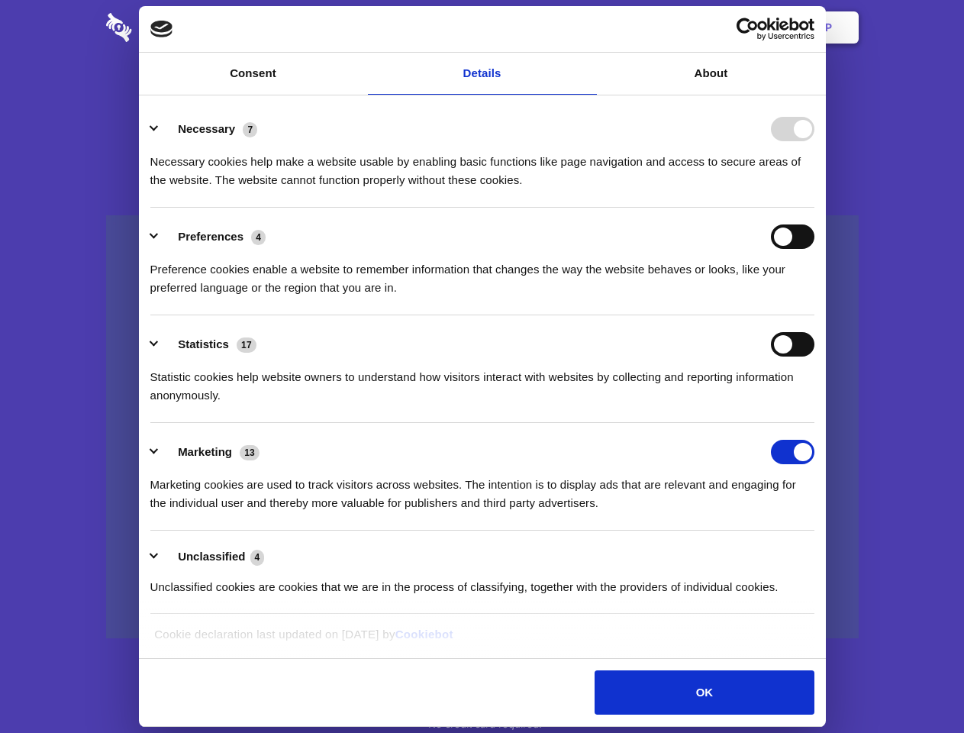  Describe the element at coordinates (247, 345) in the screenshot. I see `span: 17` at that location.